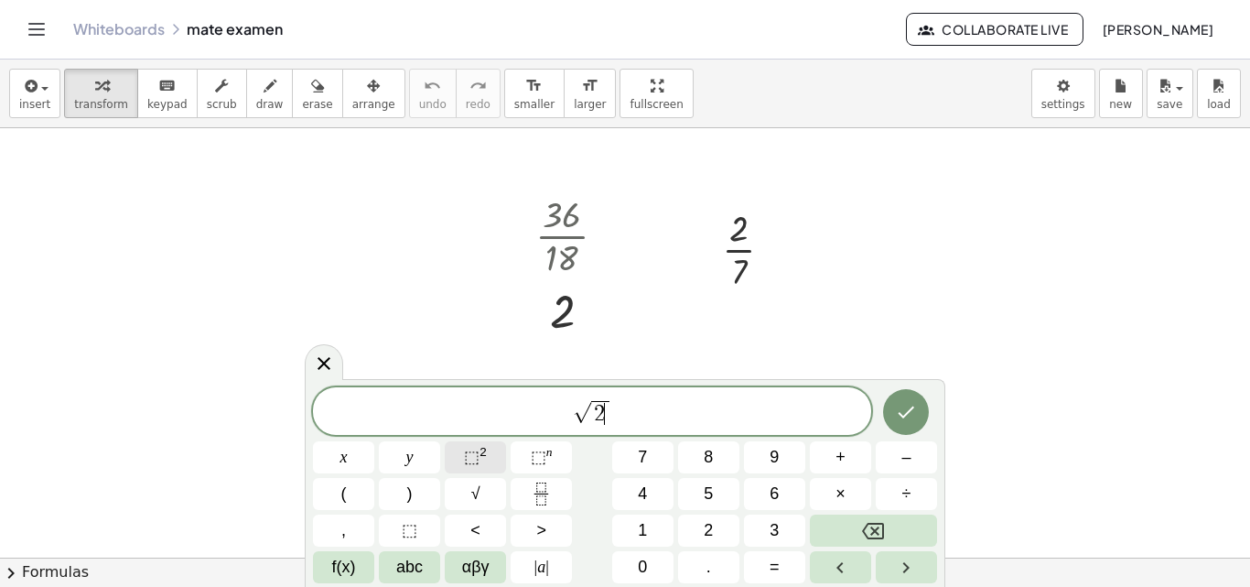 Image resolution: width=1250 pixels, height=587 pixels. What do you see at coordinates (906, 412) in the screenshot?
I see `button: Done` at bounding box center [906, 412].